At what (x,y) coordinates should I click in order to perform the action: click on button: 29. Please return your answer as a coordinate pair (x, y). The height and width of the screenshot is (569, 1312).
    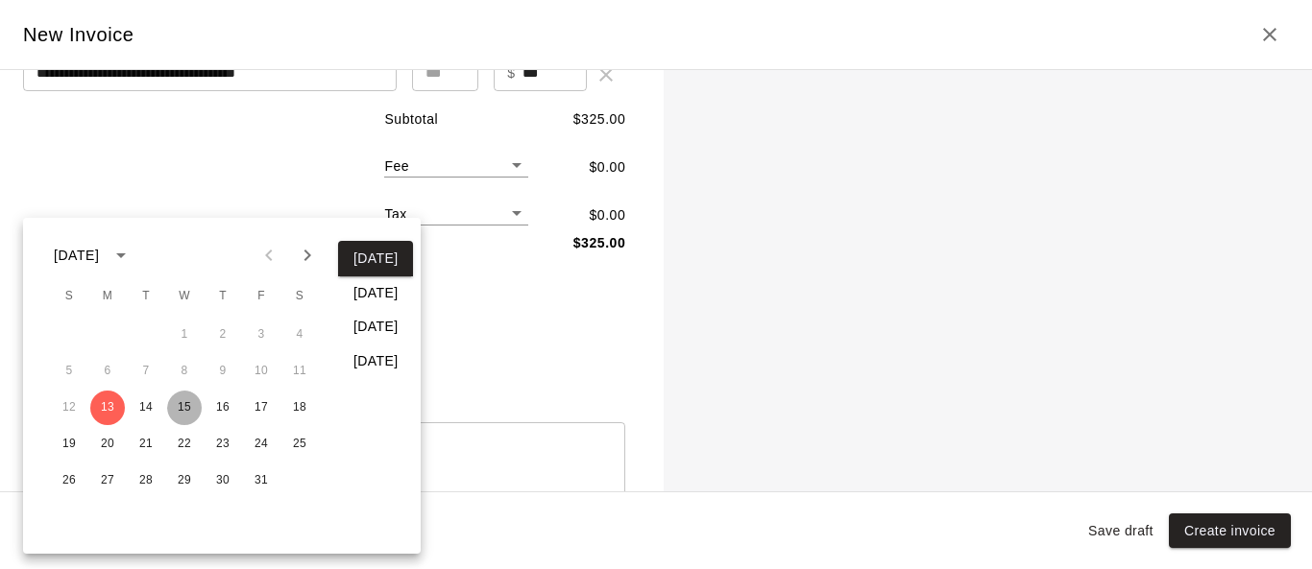
    Looking at the image, I should click on (184, 481).